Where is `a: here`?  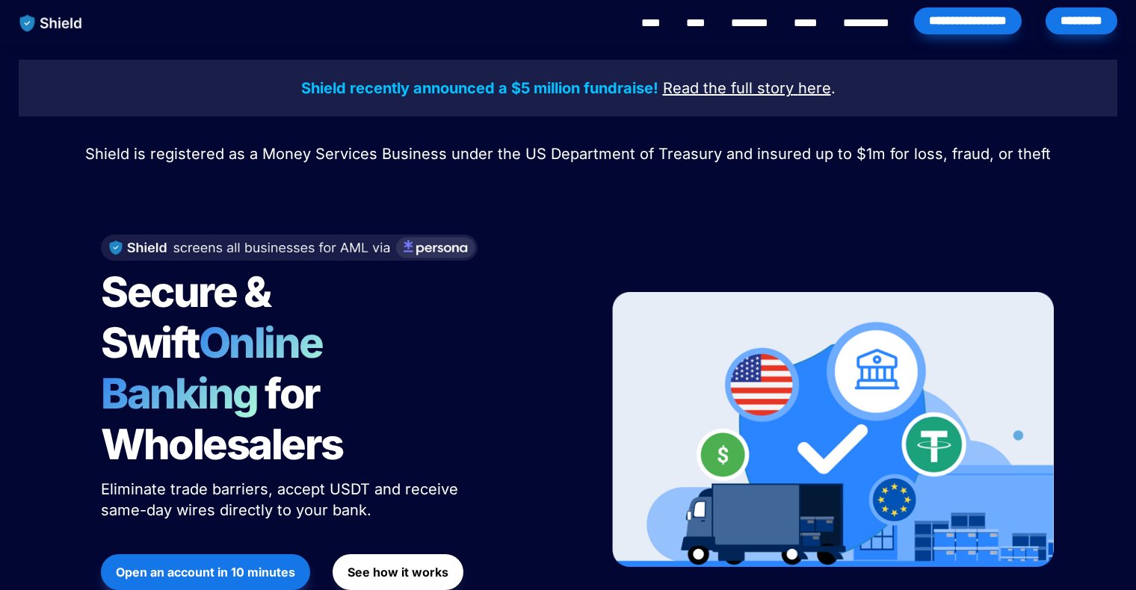
a: here is located at coordinates (815, 89).